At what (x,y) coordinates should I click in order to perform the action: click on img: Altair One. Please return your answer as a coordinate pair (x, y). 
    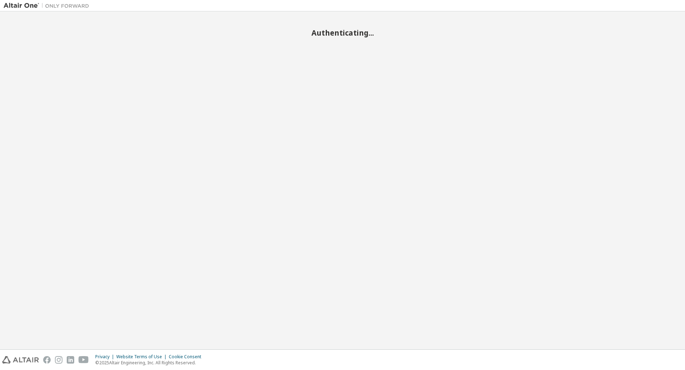
    Looking at the image, I should click on (48, 6).